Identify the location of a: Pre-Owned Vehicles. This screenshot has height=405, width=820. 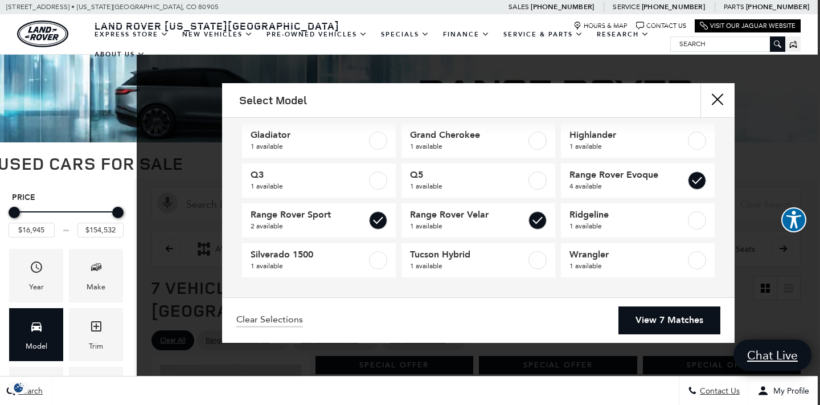
(317, 34).